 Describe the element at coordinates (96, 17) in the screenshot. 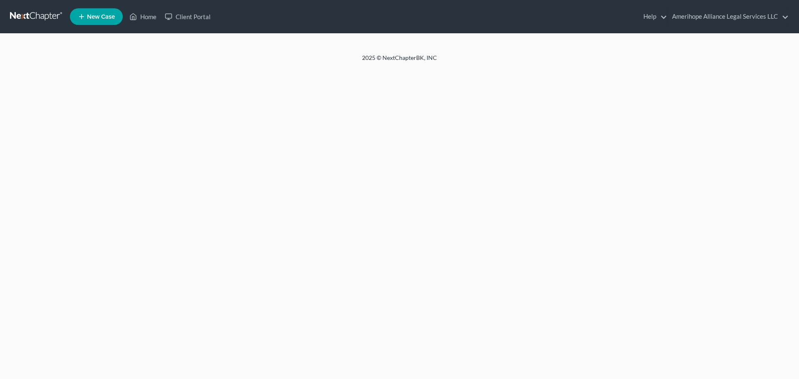

I see `new-legal-case-button: New Case` at that location.